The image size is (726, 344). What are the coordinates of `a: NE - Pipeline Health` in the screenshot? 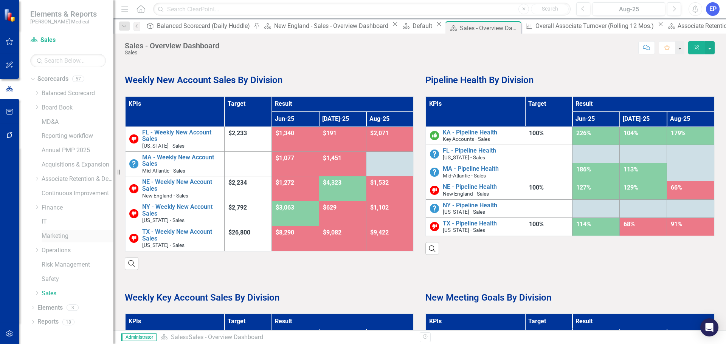 It's located at (481, 187).